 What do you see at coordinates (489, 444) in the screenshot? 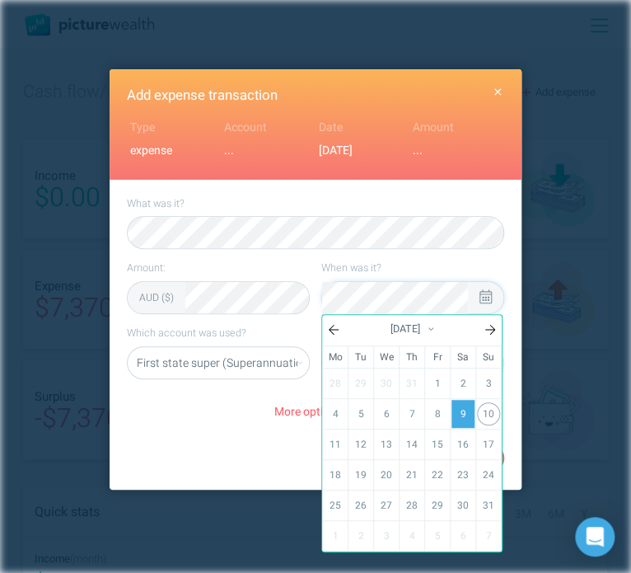
I see `a: 17` at bounding box center [489, 444].